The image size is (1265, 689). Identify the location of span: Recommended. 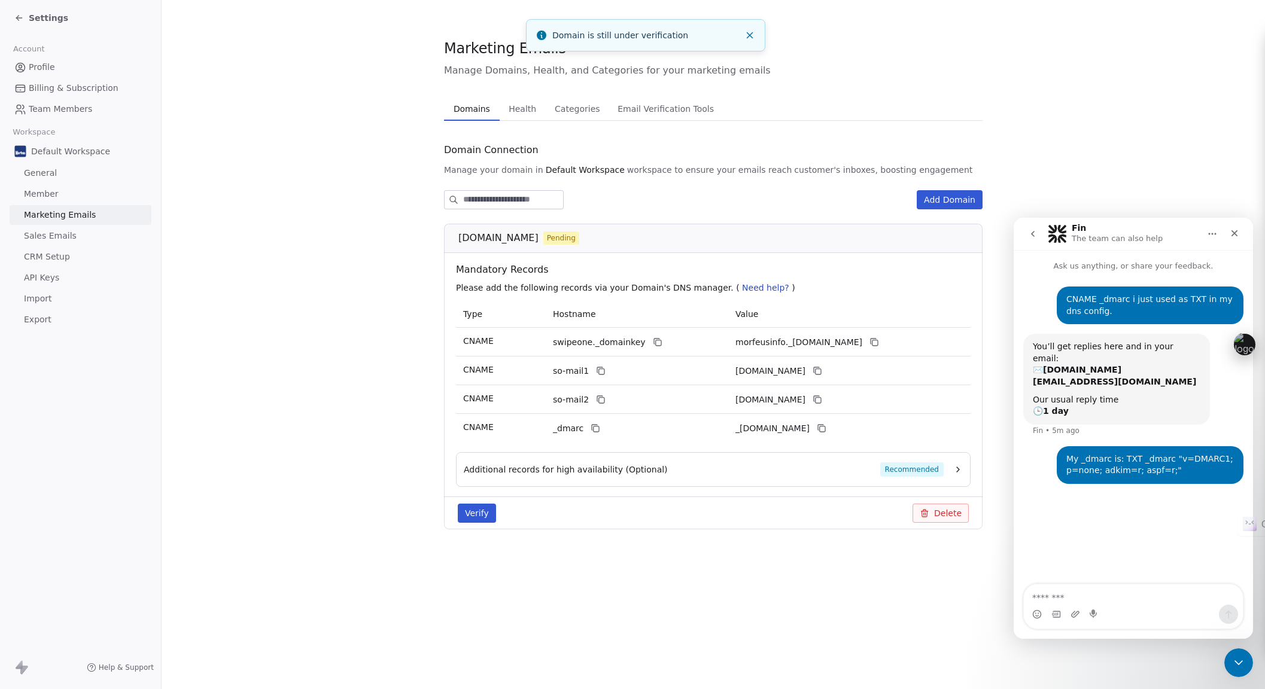
(912, 470).